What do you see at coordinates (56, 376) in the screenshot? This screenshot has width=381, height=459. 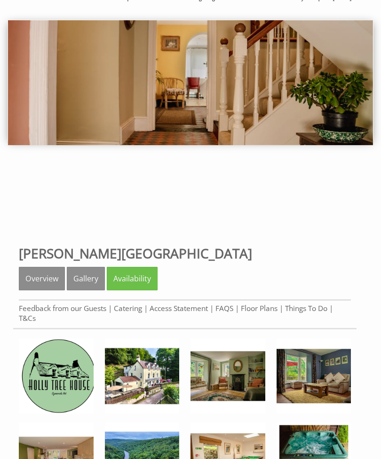 I see `img: Logo of Holly Tree House at Symonds Yat - www.bhhl.co.uk` at bounding box center [56, 376].